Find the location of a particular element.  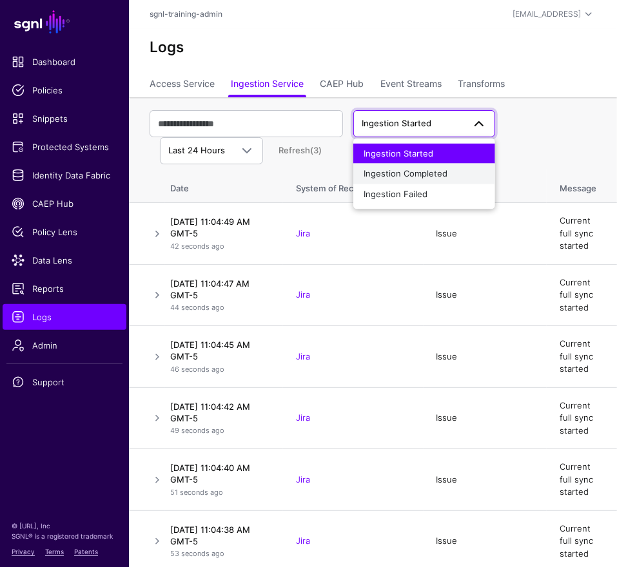

span: CAEP Hub is located at coordinates (64, 204).